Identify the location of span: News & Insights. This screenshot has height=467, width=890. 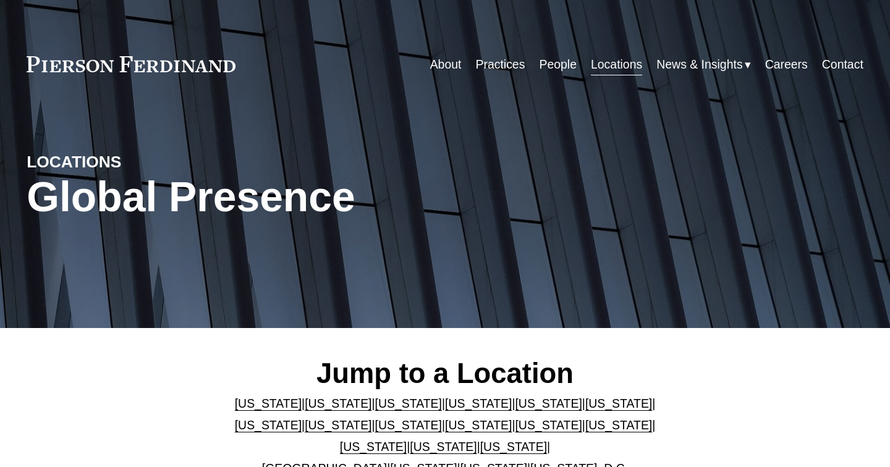
(699, 64).